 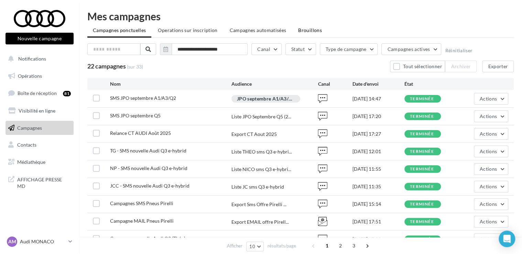 What do you see at coordinates (300, 49) in the screenshot?
I see `button: Statut` at bounding box center [300, 49].